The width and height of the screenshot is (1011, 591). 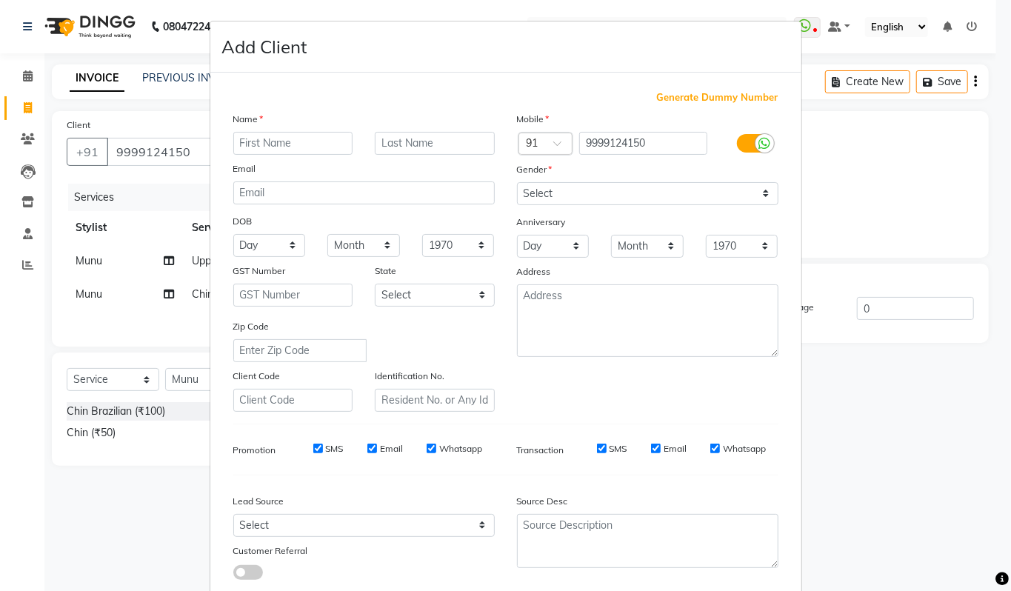 What do you see at coordinates (293, 295) in the screenshot?
I see `input: GST Number` at bounding box center [293, 295].